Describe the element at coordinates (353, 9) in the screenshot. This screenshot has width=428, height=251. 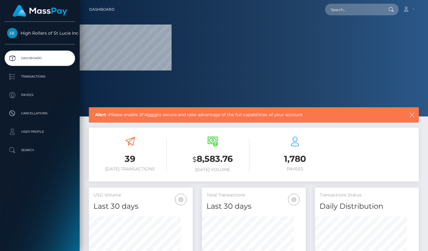
I see `input: Search...` at that location.